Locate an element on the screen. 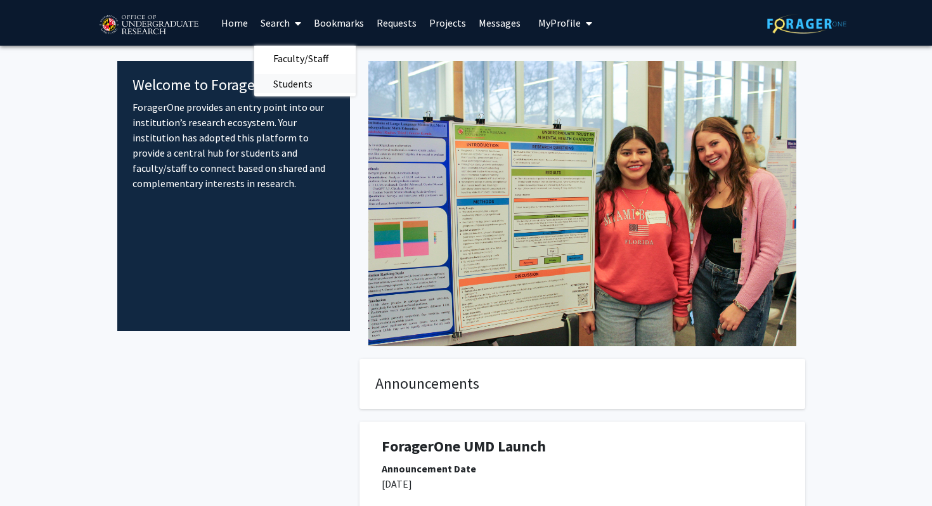  h4: Announcements is located at coordinates (582, 384).